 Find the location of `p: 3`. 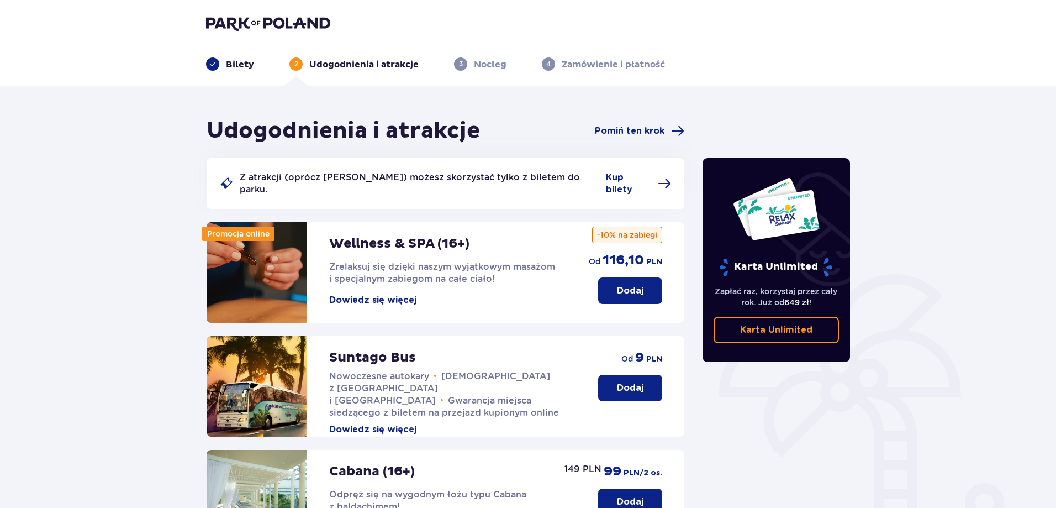

p: 3 is located at coordinates (461, 64).